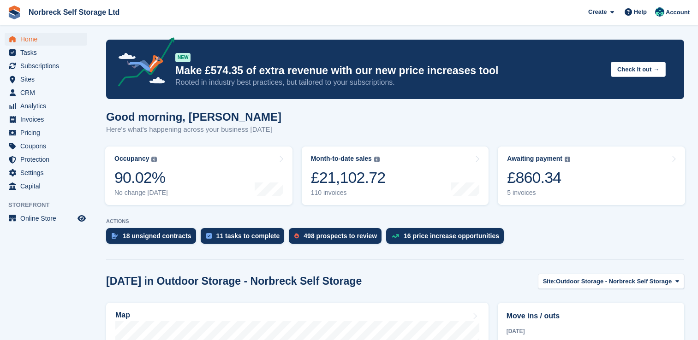  What do you see at coordinates (48, 186) in the screenshot?
I see `span: Capital` at bounding box center [48, 186].